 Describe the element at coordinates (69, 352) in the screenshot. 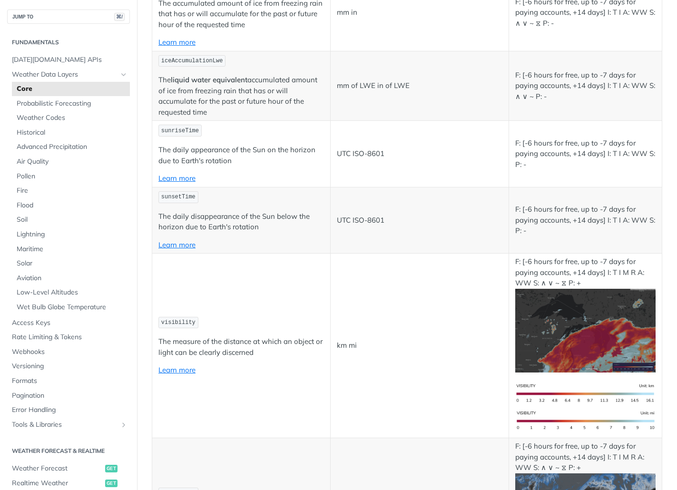

I see `span: Webhooks` at that location.